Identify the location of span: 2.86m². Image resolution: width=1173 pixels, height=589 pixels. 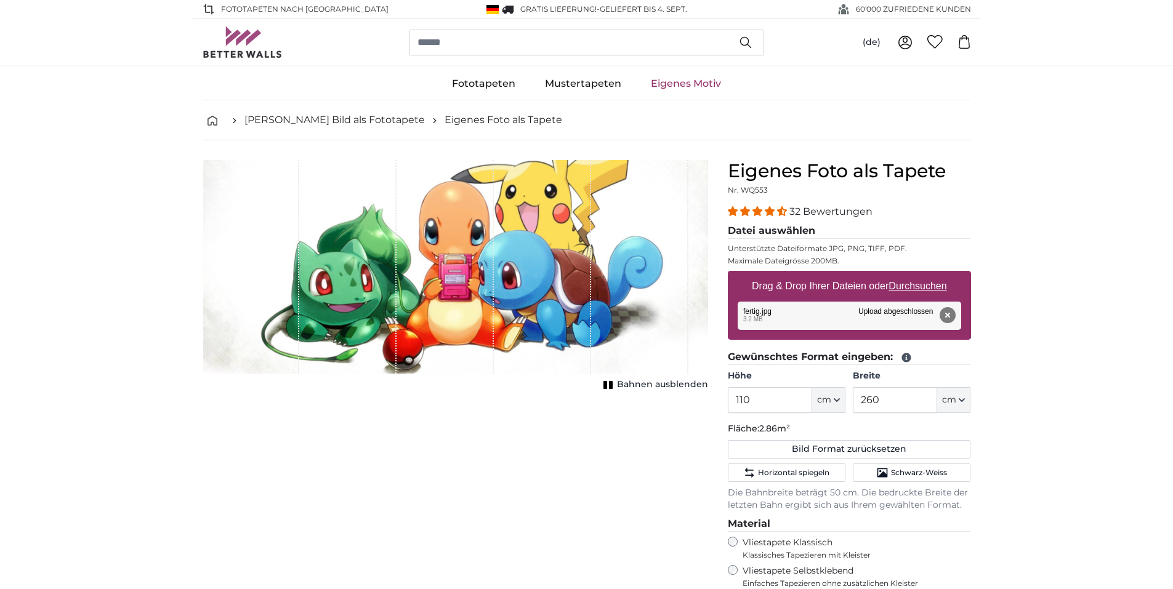
(775, 429).